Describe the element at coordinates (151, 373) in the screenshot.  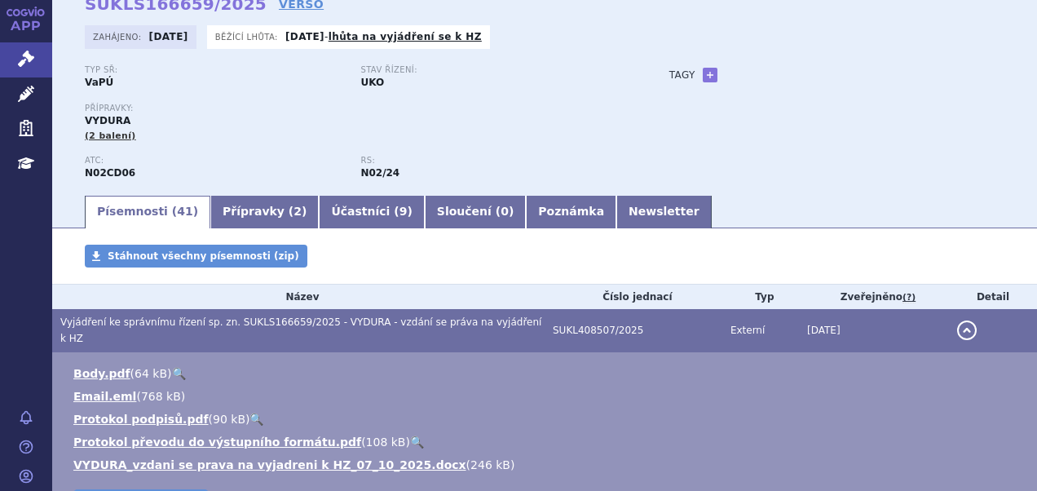
I see `span: 64 kB` at that location.